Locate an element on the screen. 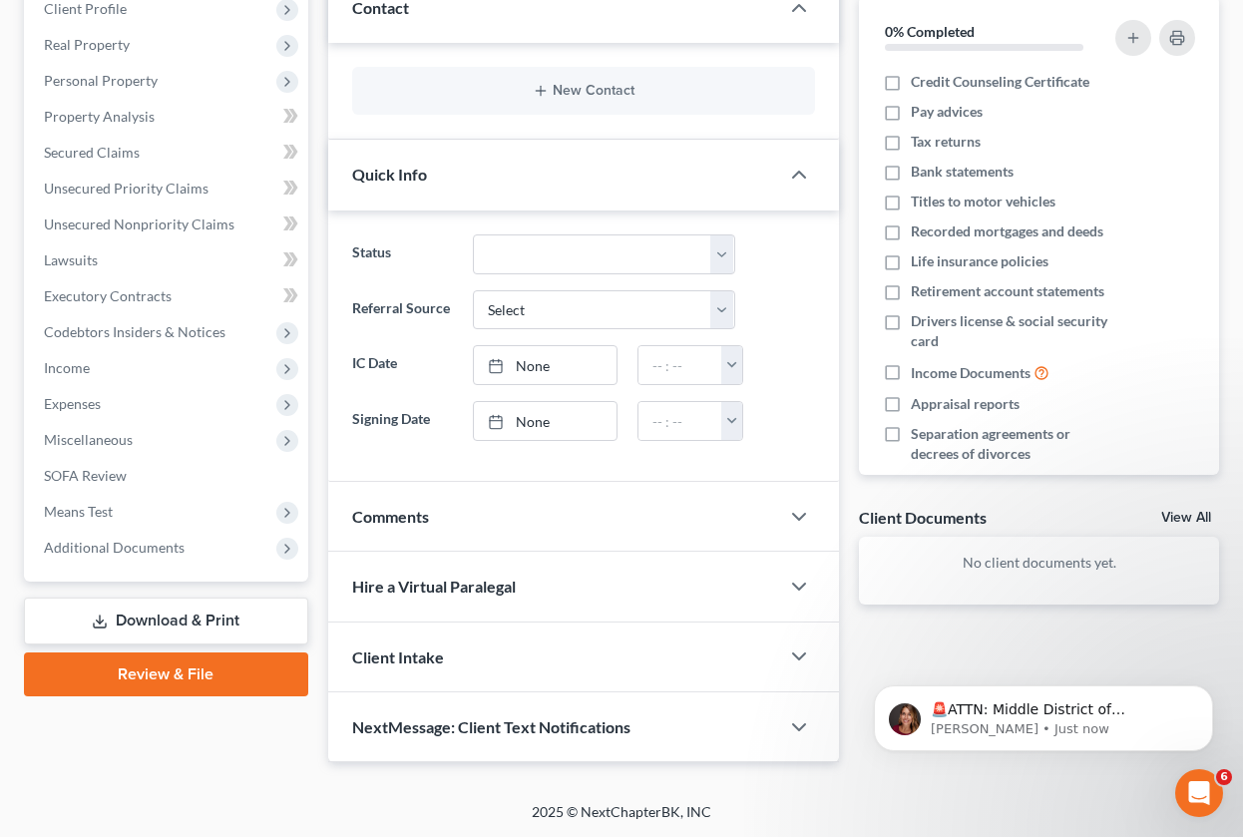 The image size is (1243, 837). p: No client documents yet. is located at coordinates (1038, 562).